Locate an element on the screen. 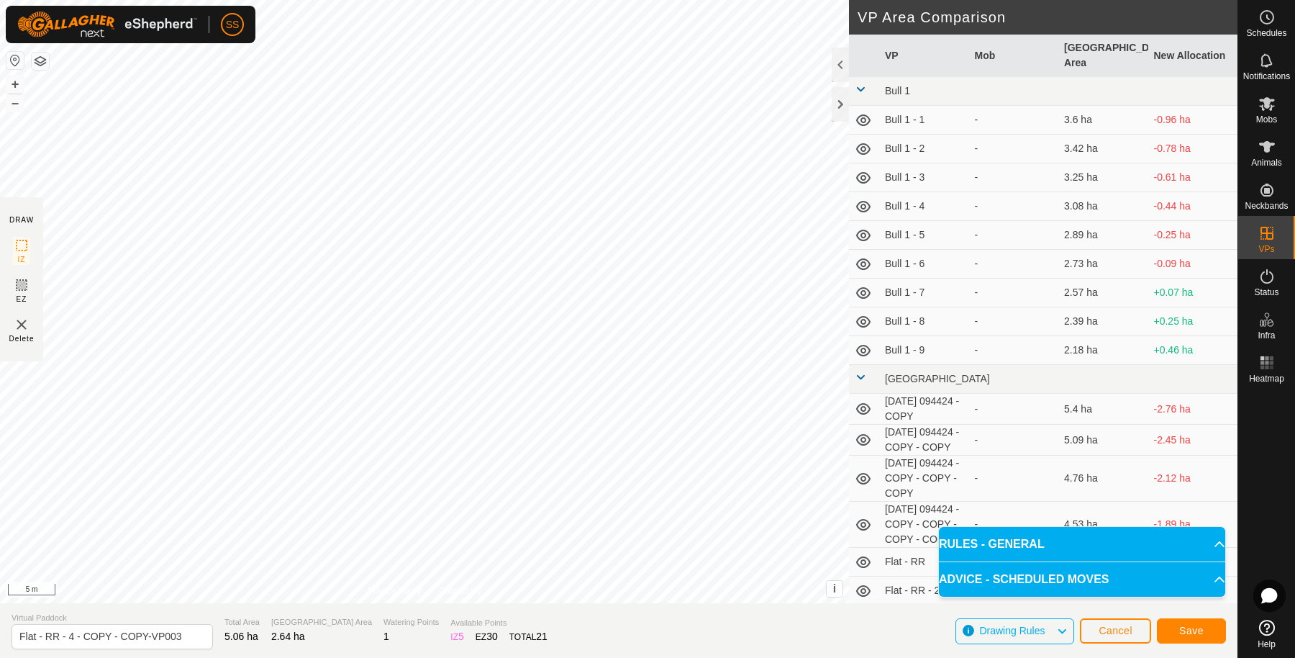 The width and height of the screenshot is (1295, 658). button: i is located at coordinates (835, 589).